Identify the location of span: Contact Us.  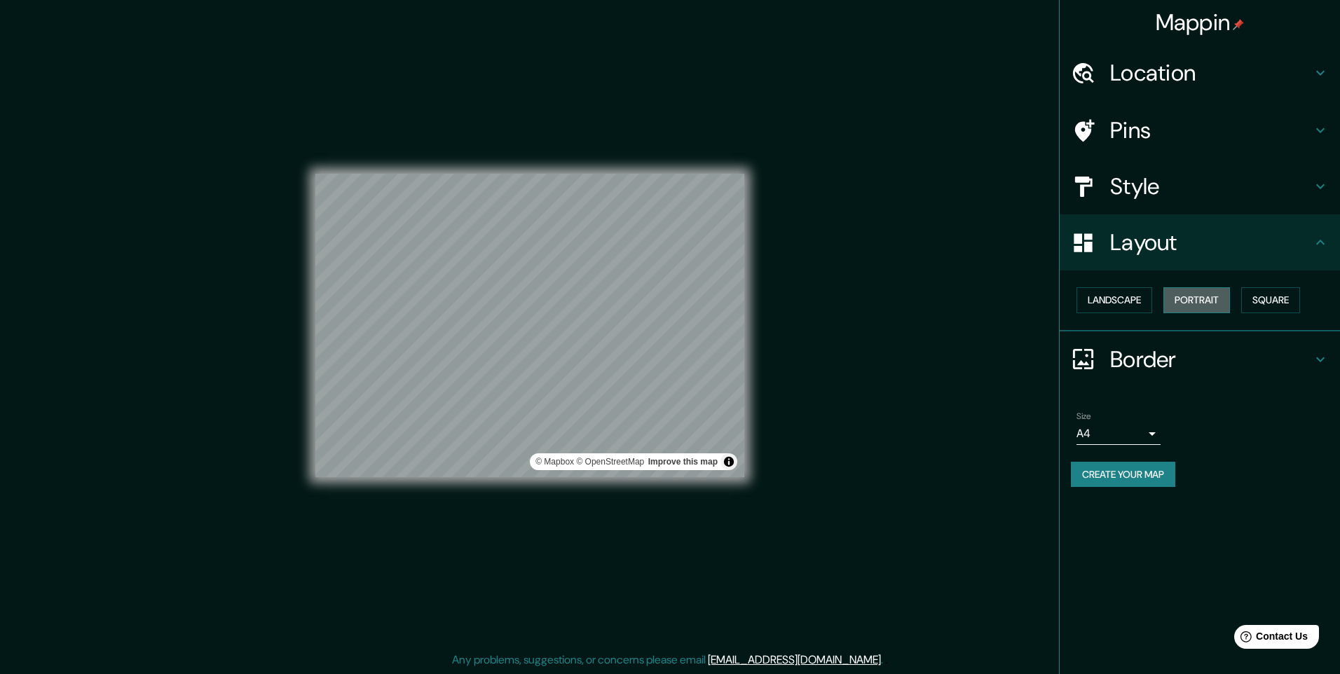
(67, 17).